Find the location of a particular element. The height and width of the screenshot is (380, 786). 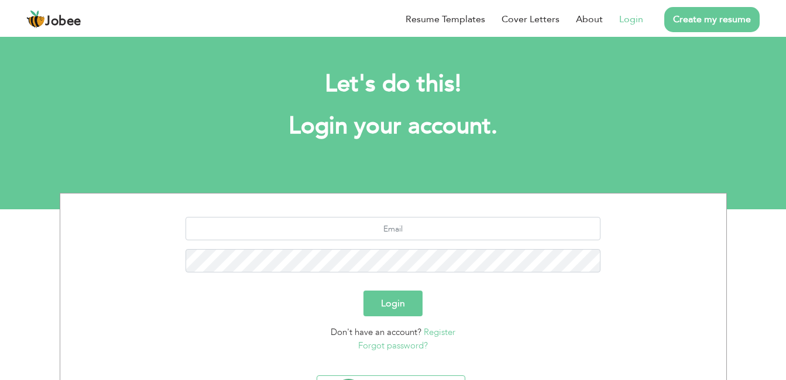

a: Login is located at coordinates (631, 19).